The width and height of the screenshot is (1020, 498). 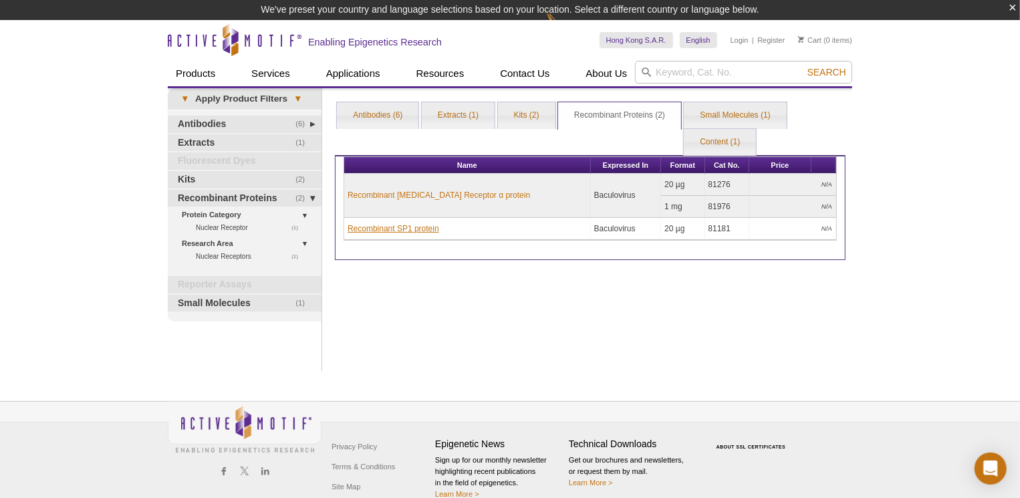 What do you see at coordinates (801, 39) in the screenshot?
I see `img: Your Cart` at bounding box center [801, 39].